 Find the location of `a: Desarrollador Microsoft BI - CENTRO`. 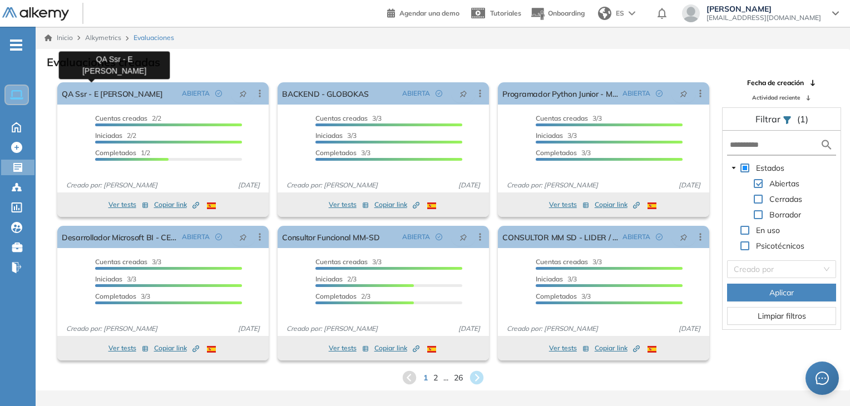

a: Desarrollador Microsoft BI - CENTRO is located at coordinates (120, 237).